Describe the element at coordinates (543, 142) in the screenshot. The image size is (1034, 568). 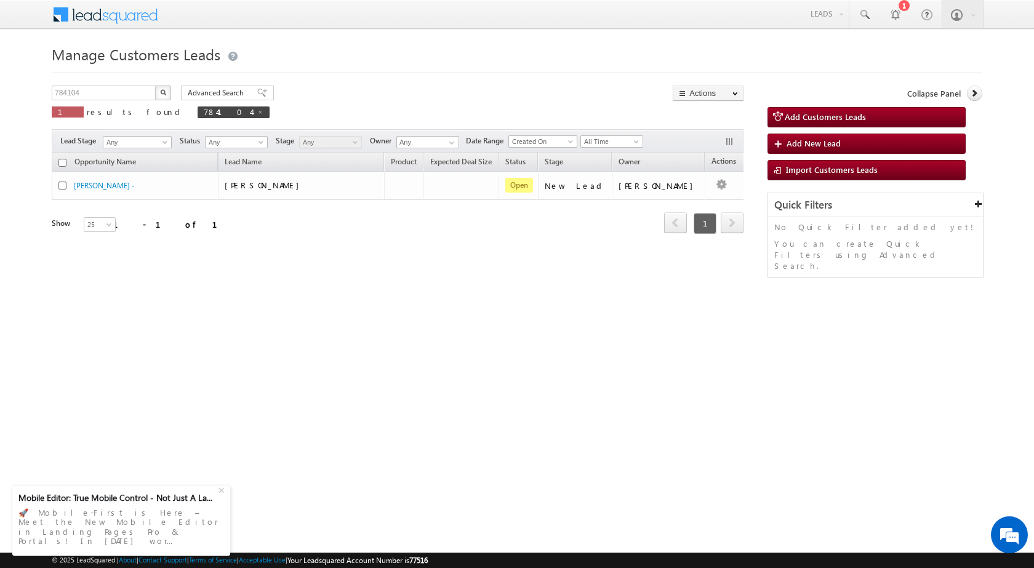
I see `a: Created On` at that location.